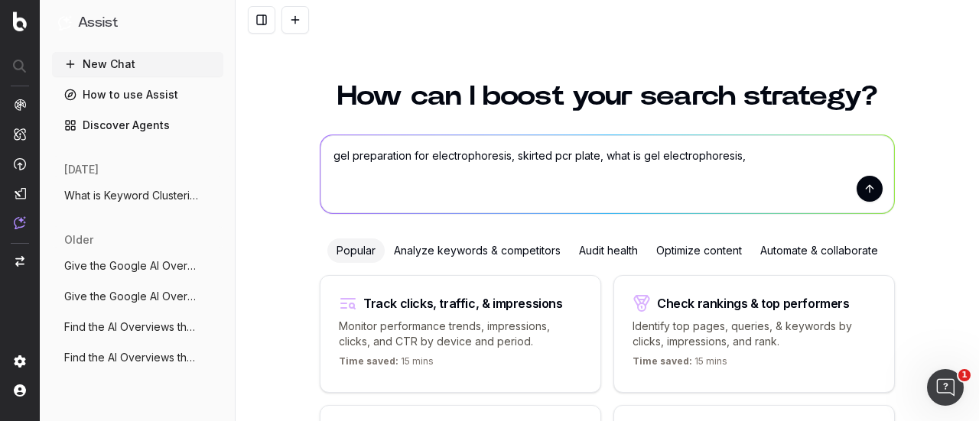 This screenshot has height=421, width=979. Describe the element at coordinates (819, 251) in the screenshot. I see `div: Automate & collaborate` at that location.